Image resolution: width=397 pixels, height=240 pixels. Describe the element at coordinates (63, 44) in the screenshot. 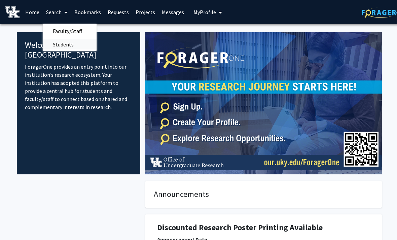

I see `span: Students` at that location.